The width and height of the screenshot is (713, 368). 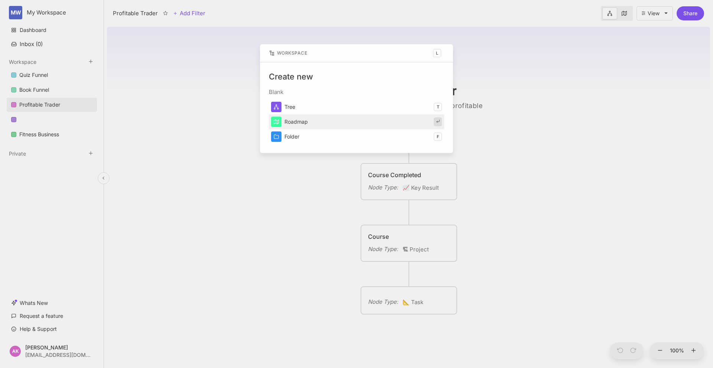 What do you see at coordinates (438, 107) in the screenshot?
I see `kbd: t` at bounding box center [438, 107].